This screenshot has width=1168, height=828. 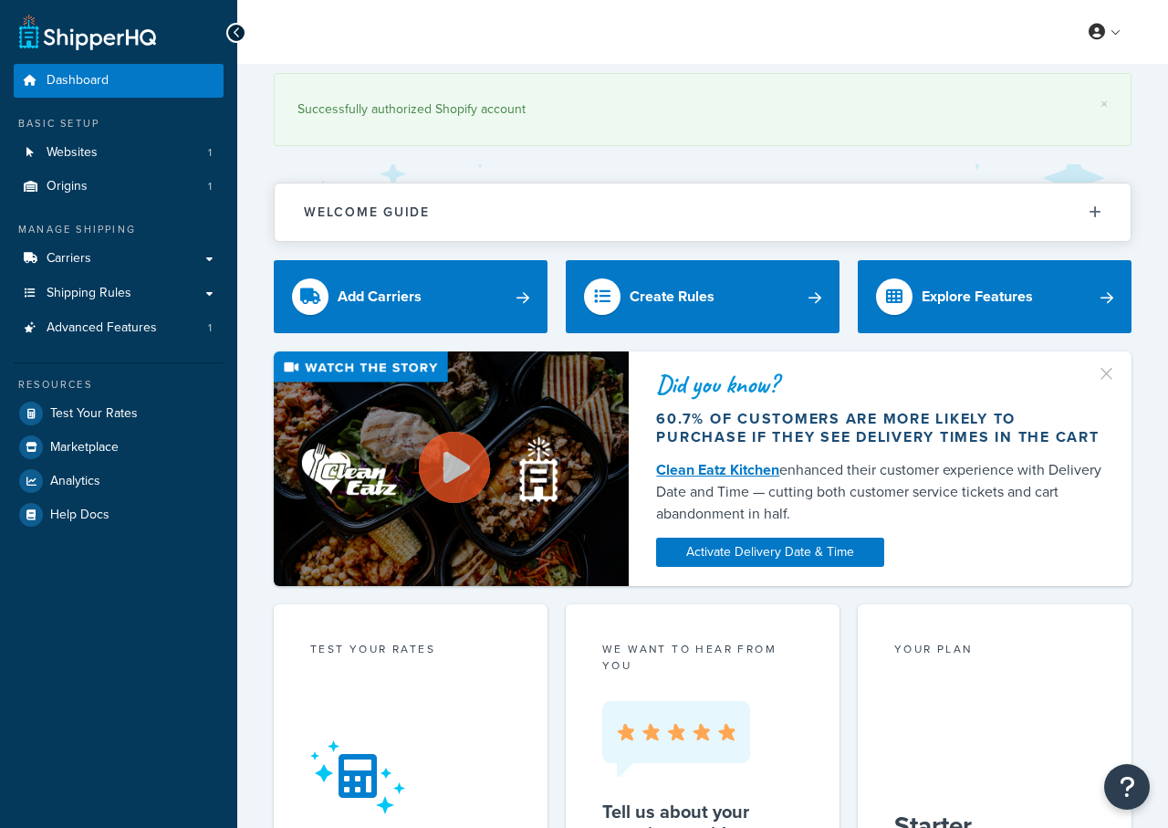 I want to click on li: Test Your Rates, so click(x=119, y=413).